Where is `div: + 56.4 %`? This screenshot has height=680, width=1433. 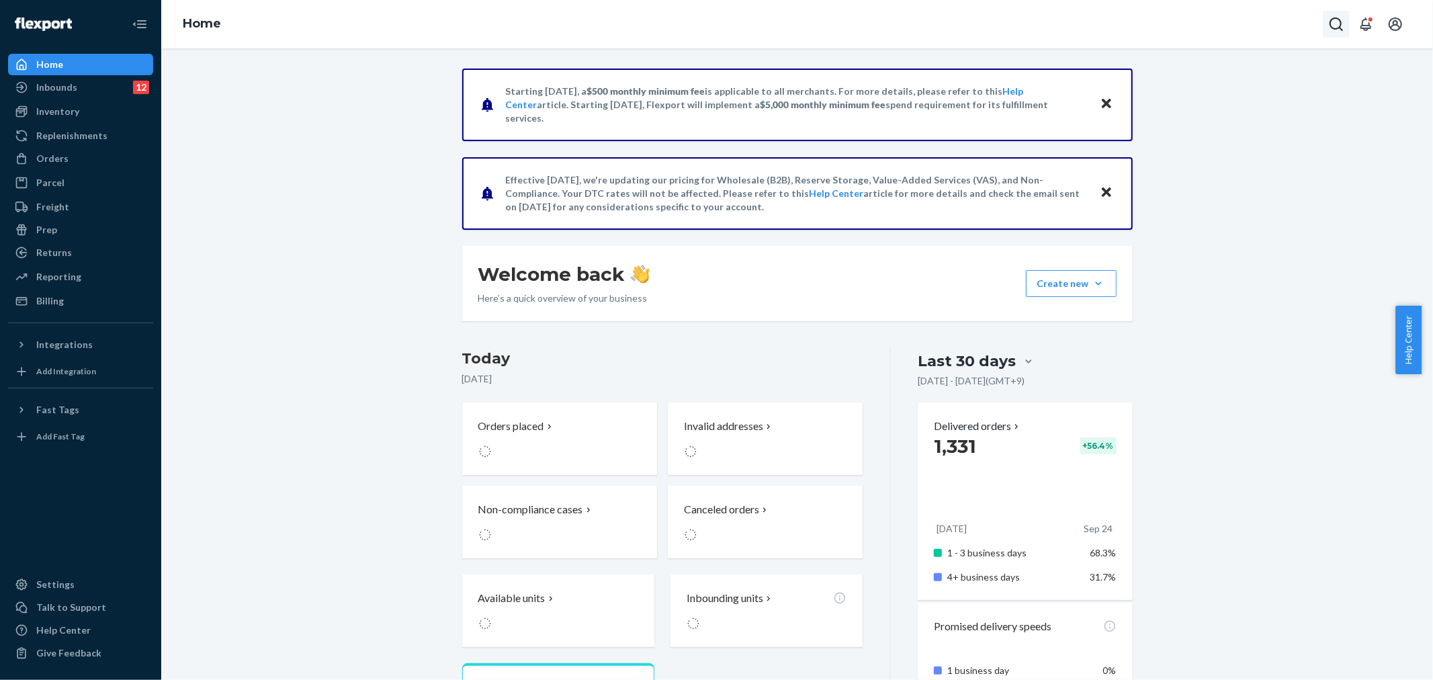 div: + 56.4 % is located at coordinates (1098, 445).